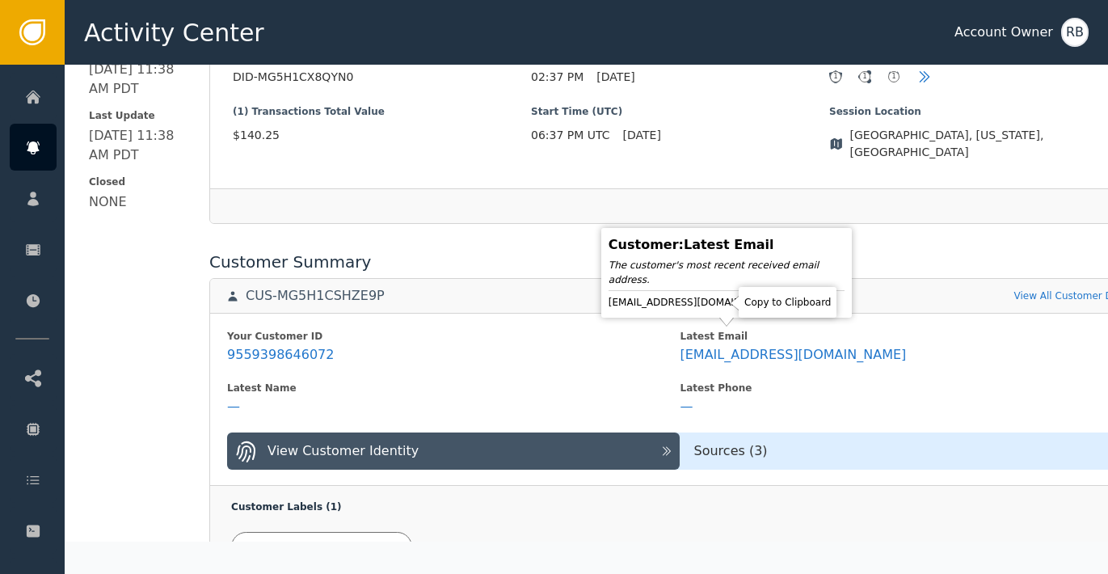 Image resolution: width=1108 pixels, height=574 pixels. I want to click on button: RB, so click(1075, 32).